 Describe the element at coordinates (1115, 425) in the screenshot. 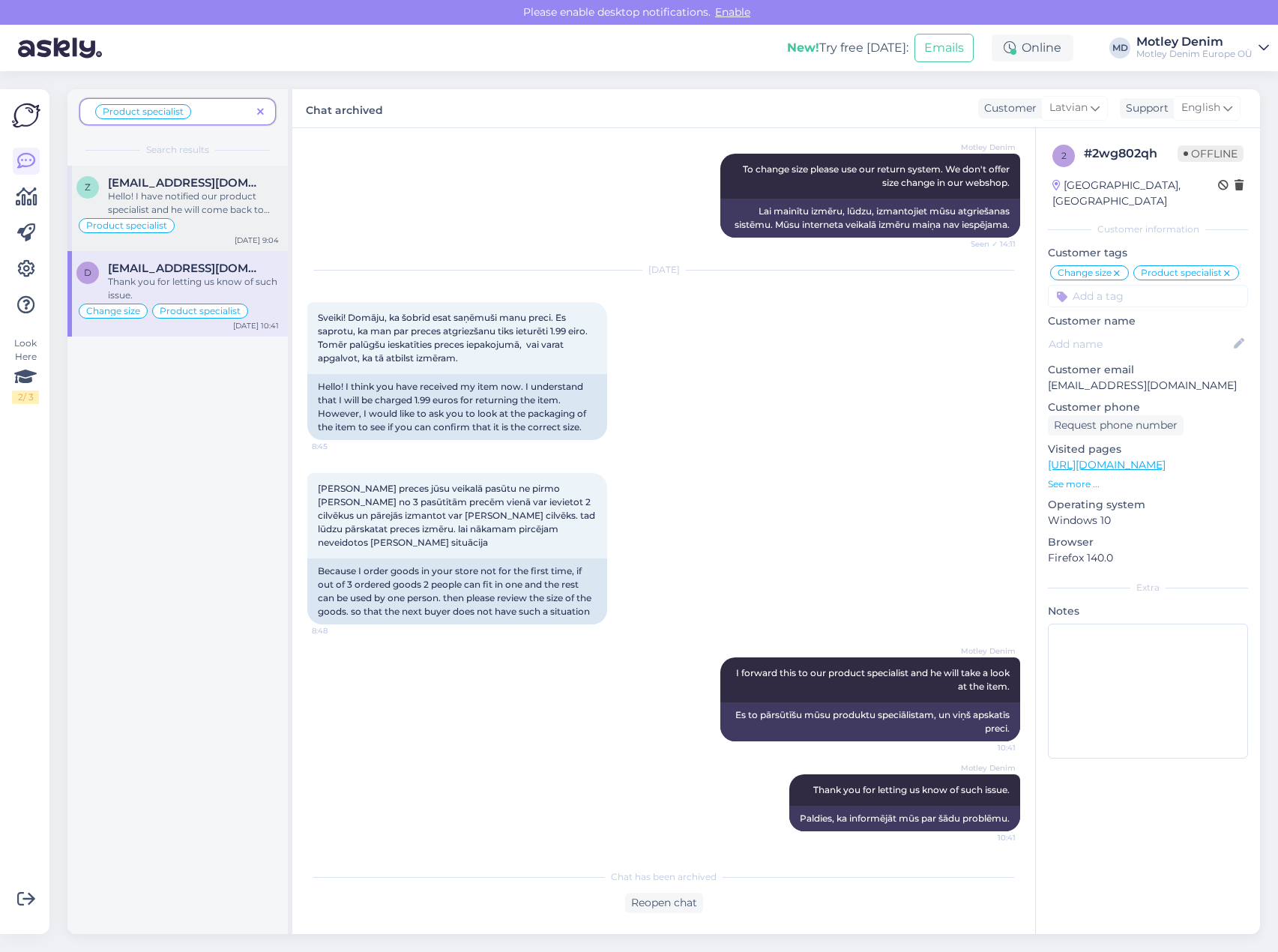

I see `div: Request phone number` at that location.